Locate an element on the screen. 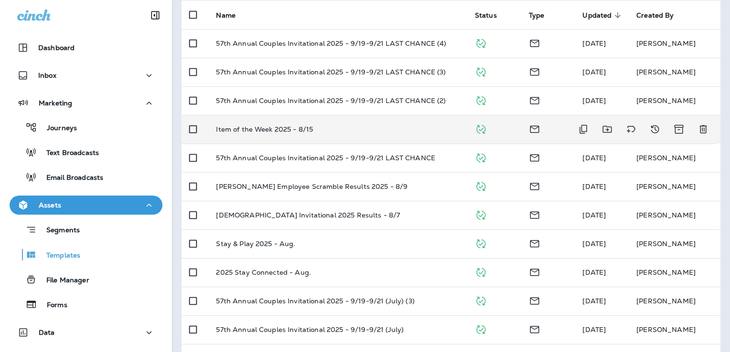  button: Forms is located at coordinates (86, 305).